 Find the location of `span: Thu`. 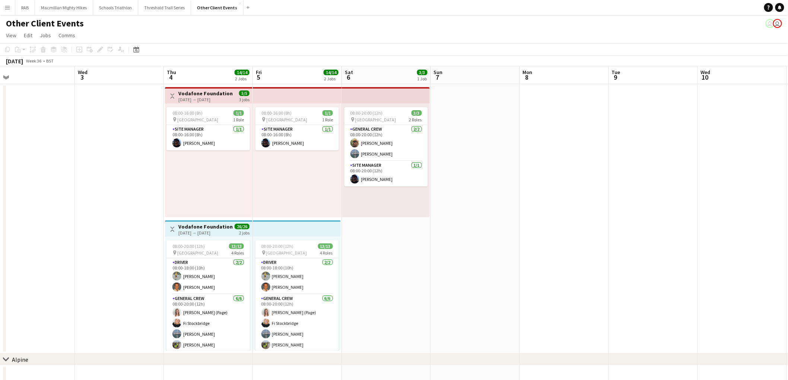

span: Thu is located at coordinates (171, 72).